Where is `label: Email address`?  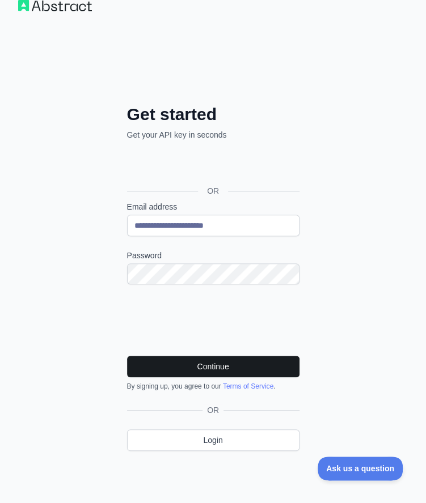
label: Email address is located at coordinates (213, 207).